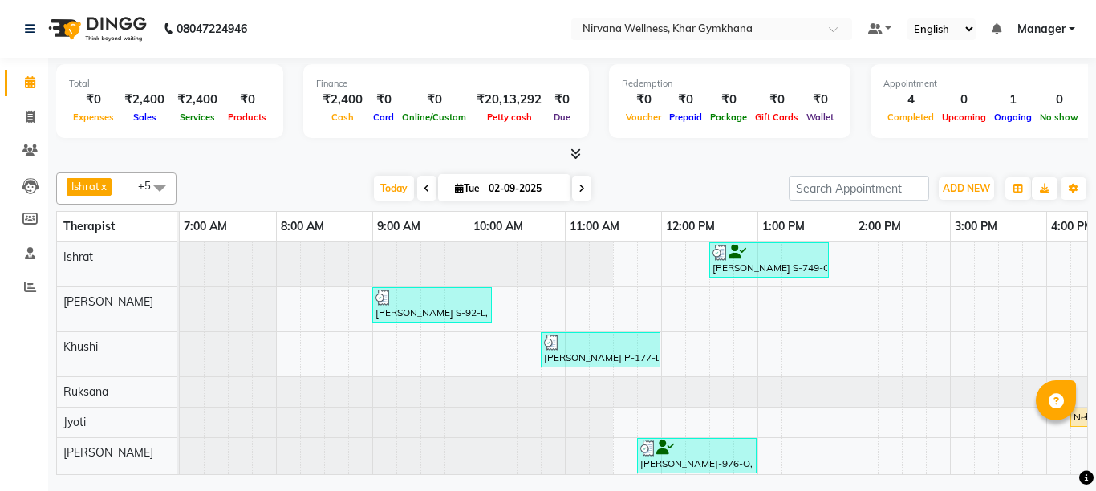  I want to click on span: Cash, so click(343, 117).